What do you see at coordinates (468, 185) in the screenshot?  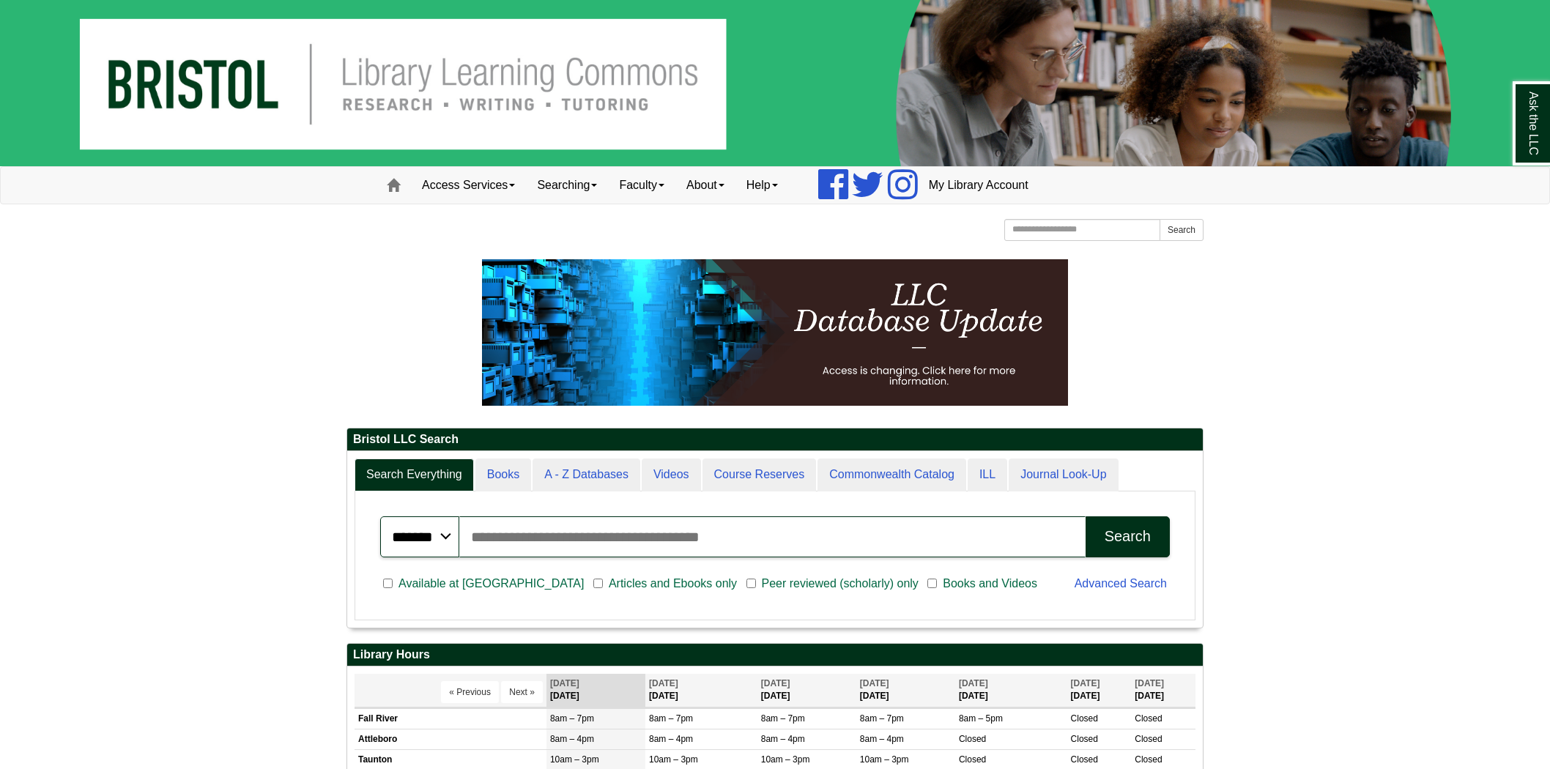 I see `a: Access Services` at bounding box center [468, 185].